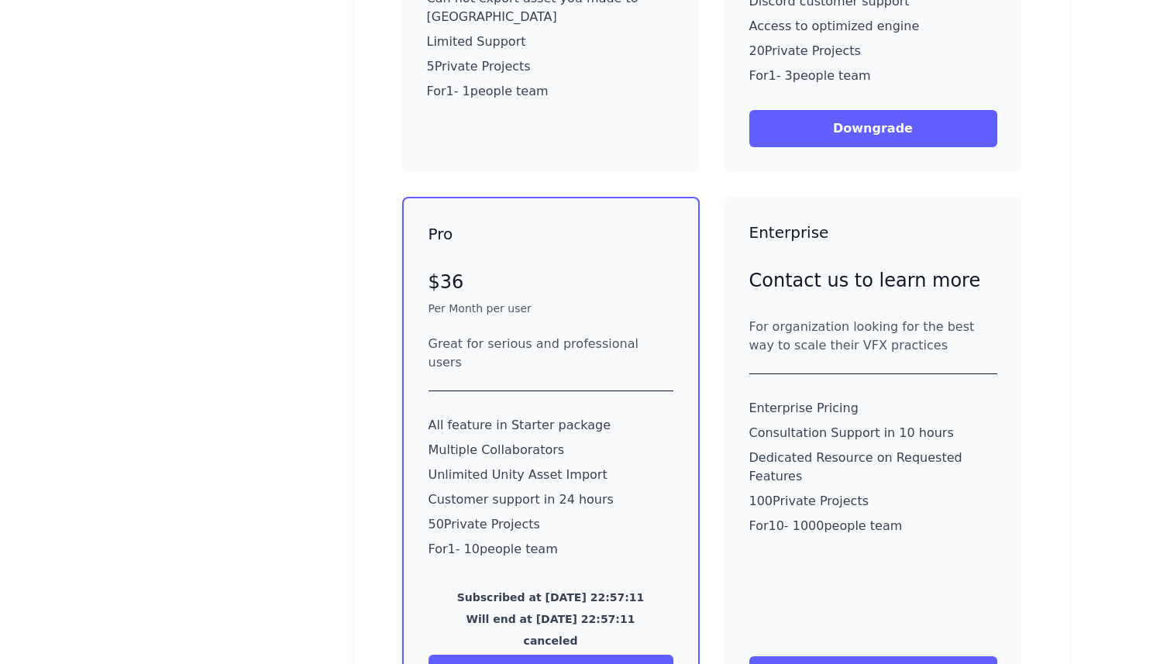  I want to click on p: Enterprise Pricing, so click(873, 408).